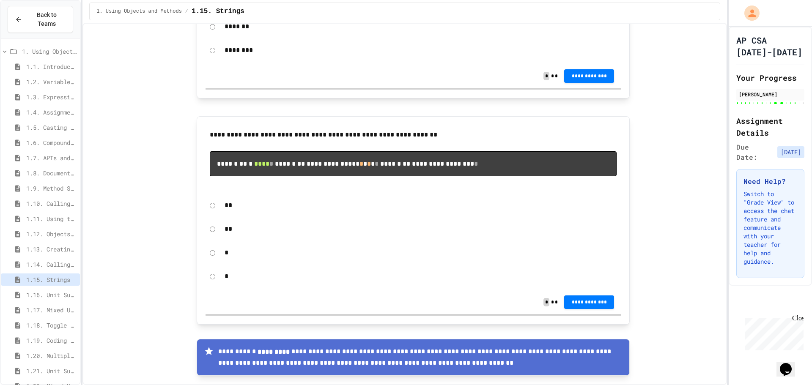  Describe the element at coordinates (47, 19) in the screenshot. I see `span: Back to Teams` at that location.